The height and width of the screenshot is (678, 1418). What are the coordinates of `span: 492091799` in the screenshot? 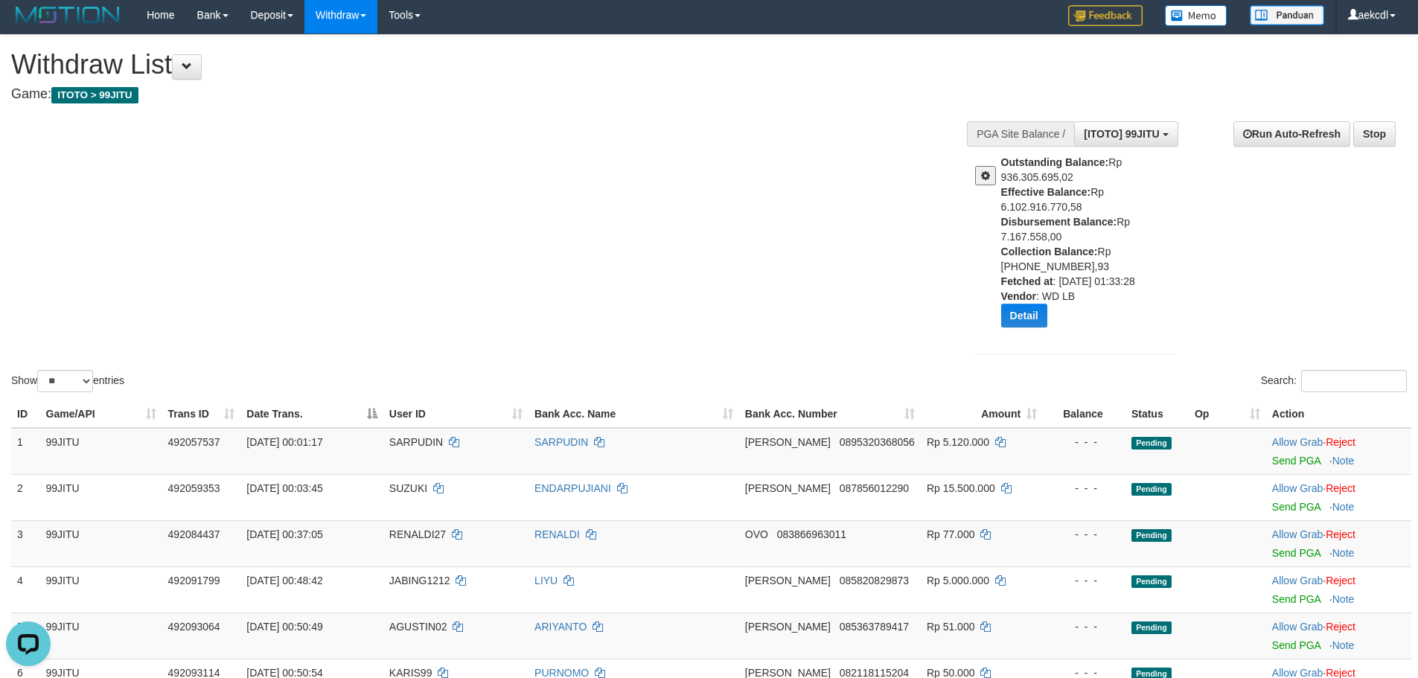 It's located at (194, 580).